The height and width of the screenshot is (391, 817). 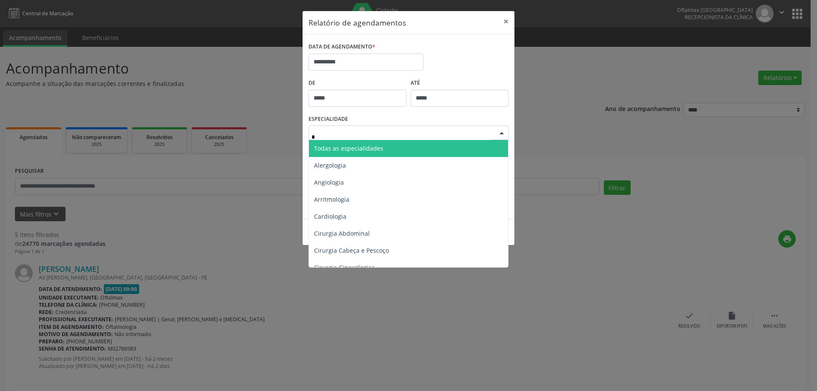 I want to click on h5: Relatório de agendamentos, so click(x=357, y=23).